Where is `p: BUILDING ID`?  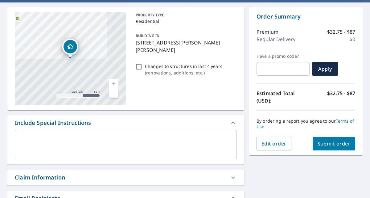 p: BUILDING ID is located at coordinates (147, 35).